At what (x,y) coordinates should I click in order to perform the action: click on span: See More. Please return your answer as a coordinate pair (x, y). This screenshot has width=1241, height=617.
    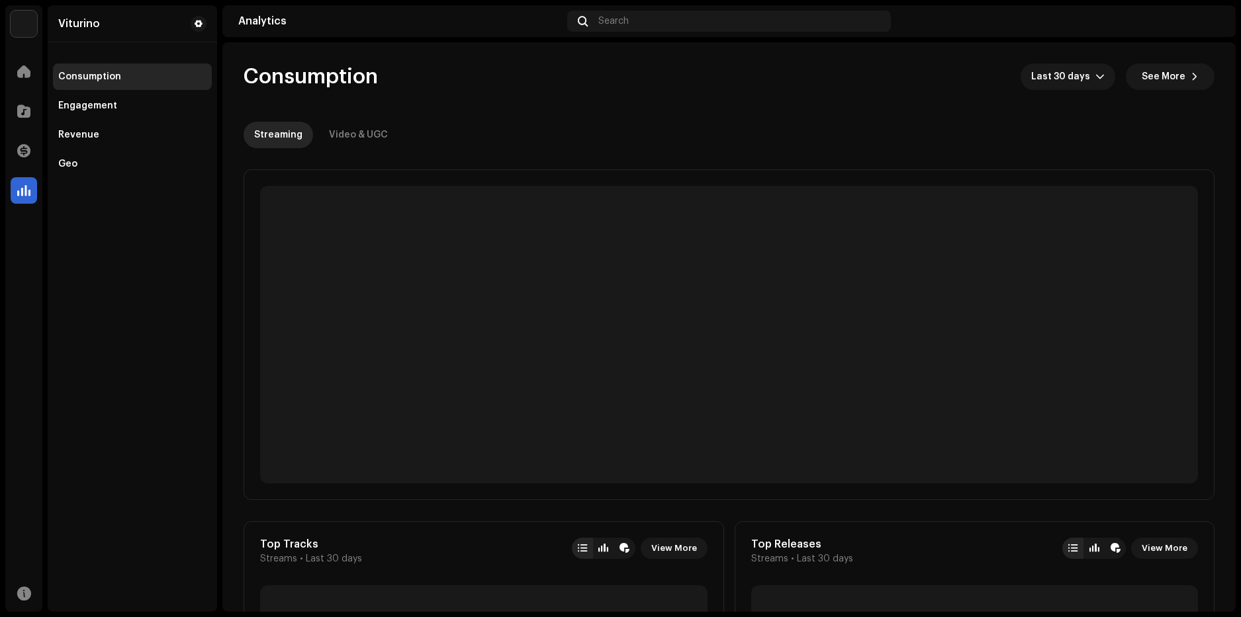
    Looking at the image, I should click on (1163, 77).